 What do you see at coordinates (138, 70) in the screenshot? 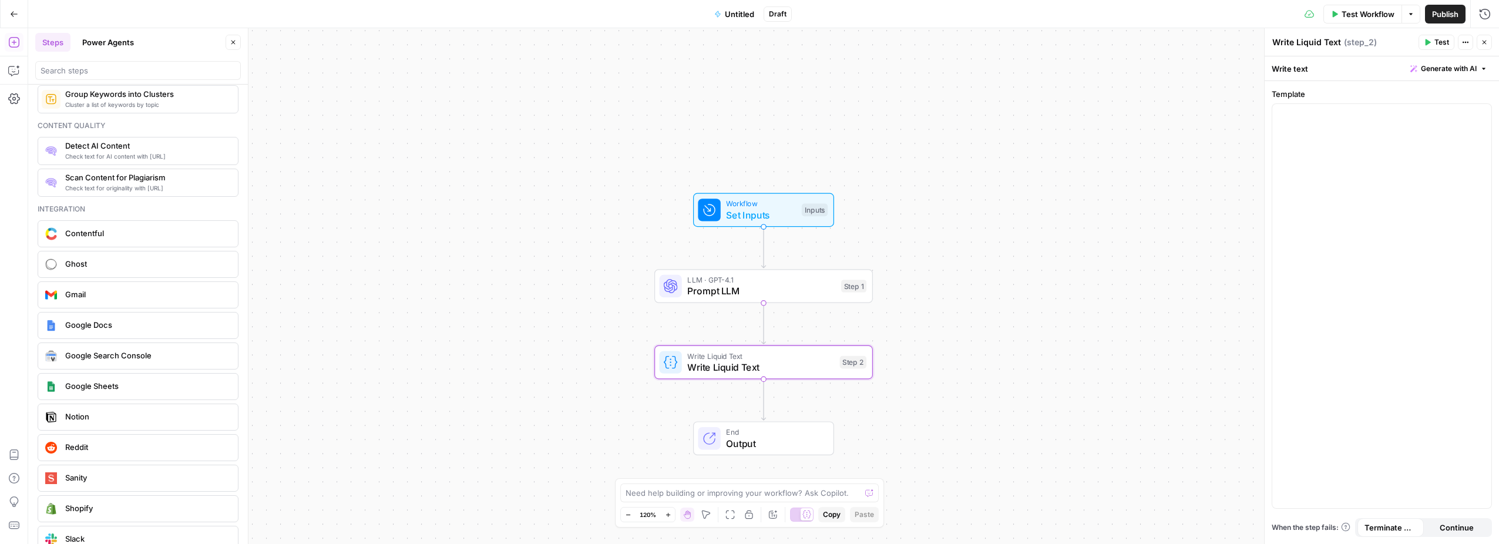
I see `input: Search steps` at bounding box center [138, 70].